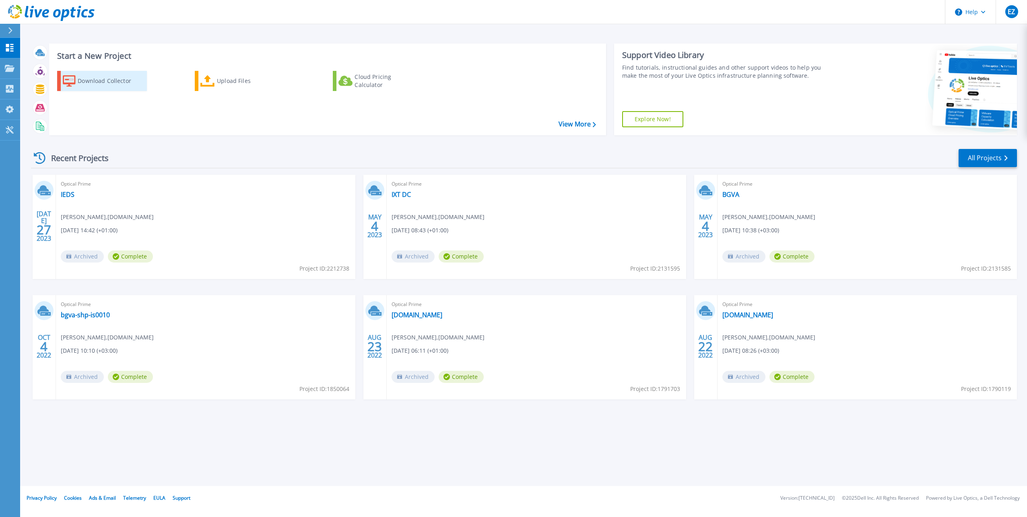 This screenshot has height=517, width=1027. Describe the element at coordinates (249, 81) in the screenshot. I see `div: Upload Files` at that location.